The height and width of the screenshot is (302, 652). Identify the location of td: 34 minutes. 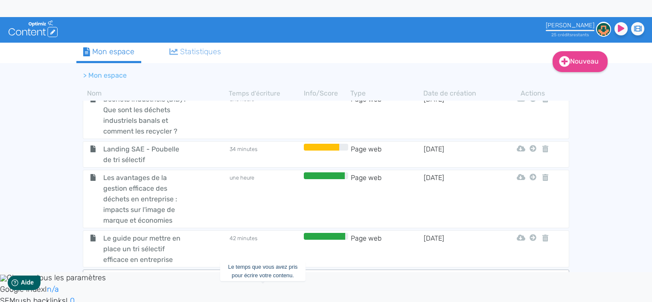
(265, 154).